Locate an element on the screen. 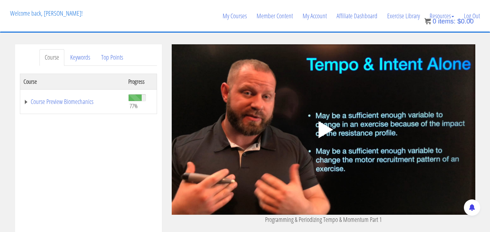 This screenshot has height=232, width=490. a: Log Out is located at coordinates (471, 16).